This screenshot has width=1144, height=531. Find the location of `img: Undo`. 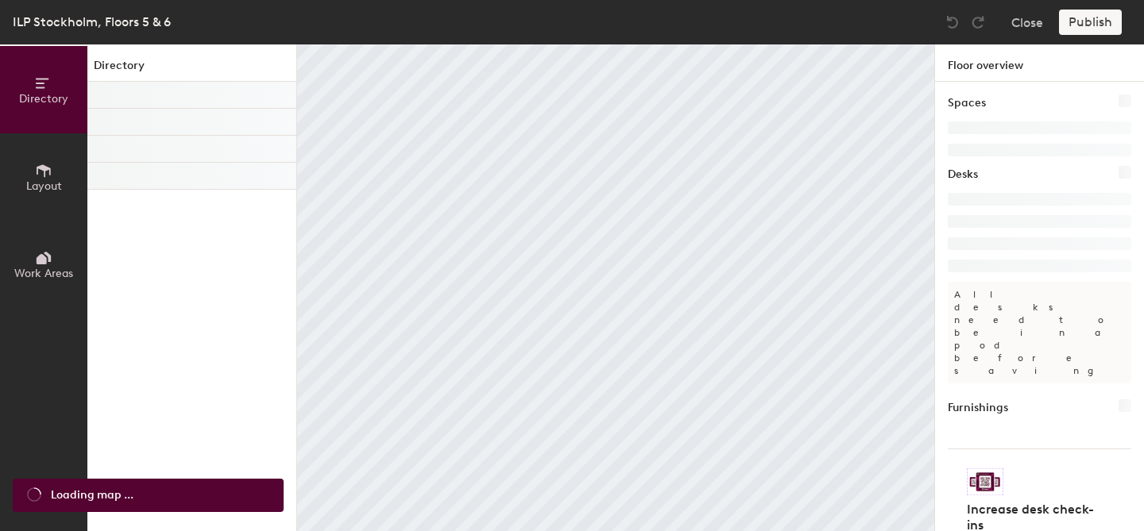

img: Undo is located at coordinates (952, 22).